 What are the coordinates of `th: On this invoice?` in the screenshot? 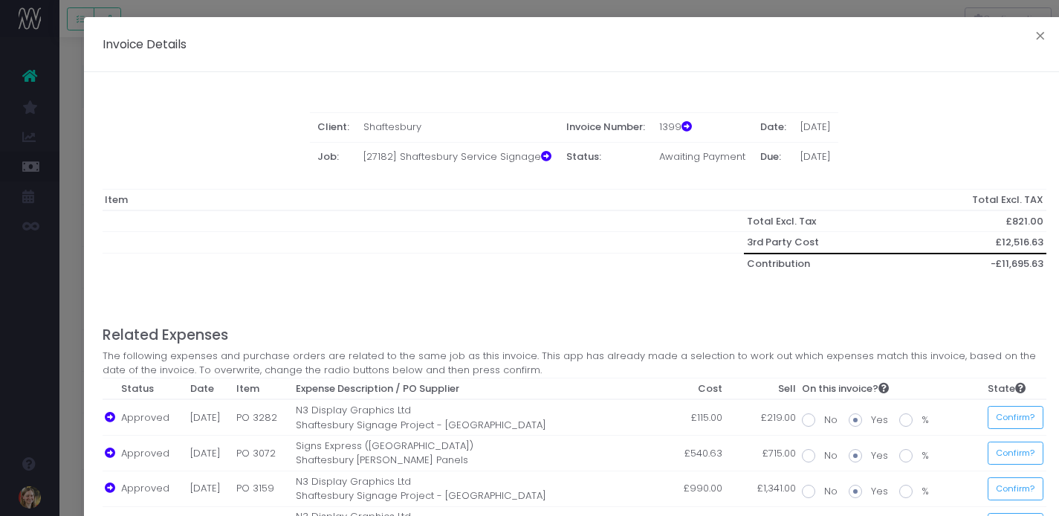 It's located at (892, 388).